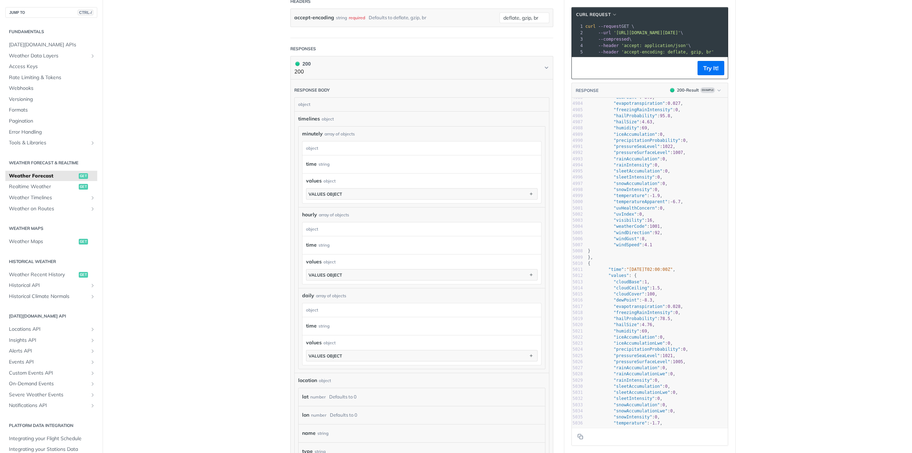 The width and height of the screenshot is (912, 453). I want to click on div: 4984, so click(577, 103).